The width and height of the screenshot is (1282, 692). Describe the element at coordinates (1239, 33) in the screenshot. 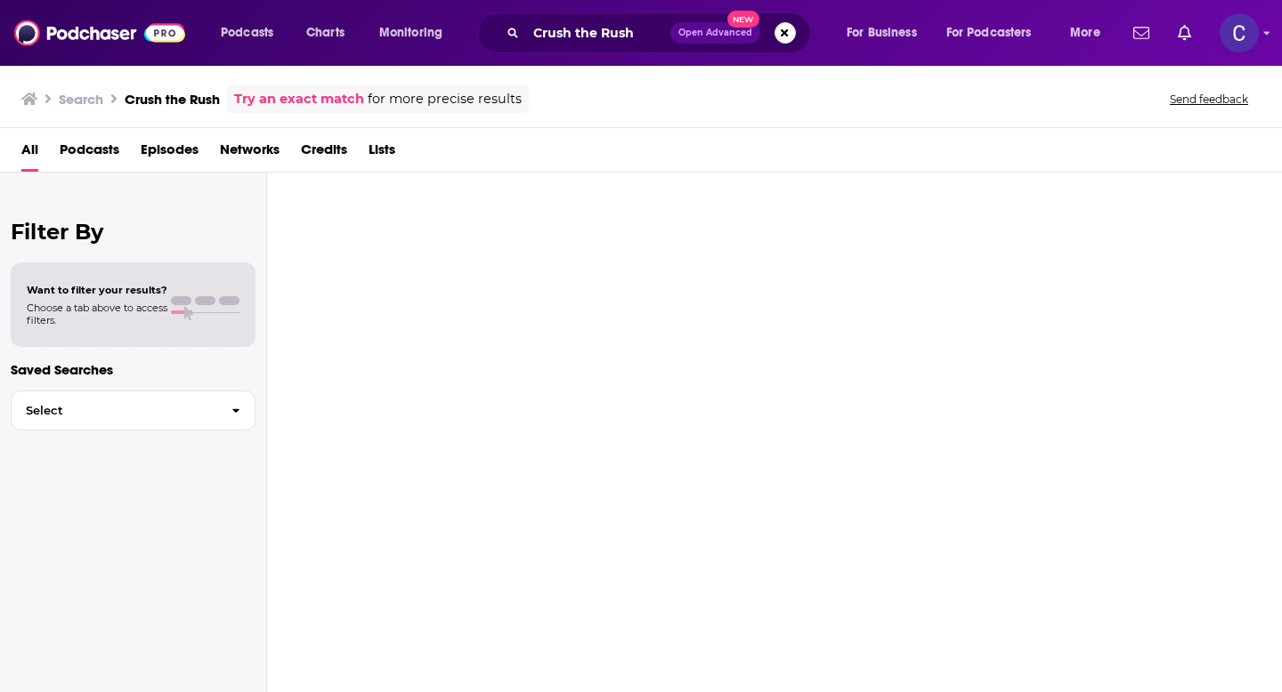

I see `img: User Profile` at that location.